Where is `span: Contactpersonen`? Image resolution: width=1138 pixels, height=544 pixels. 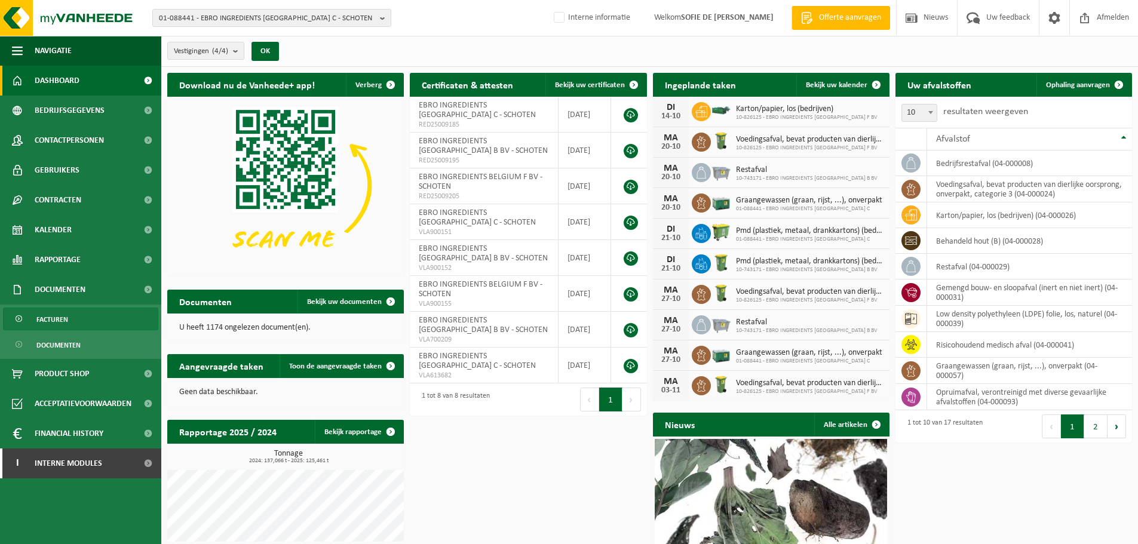
span: Contactpersonen is located at coordinates (69, 140).